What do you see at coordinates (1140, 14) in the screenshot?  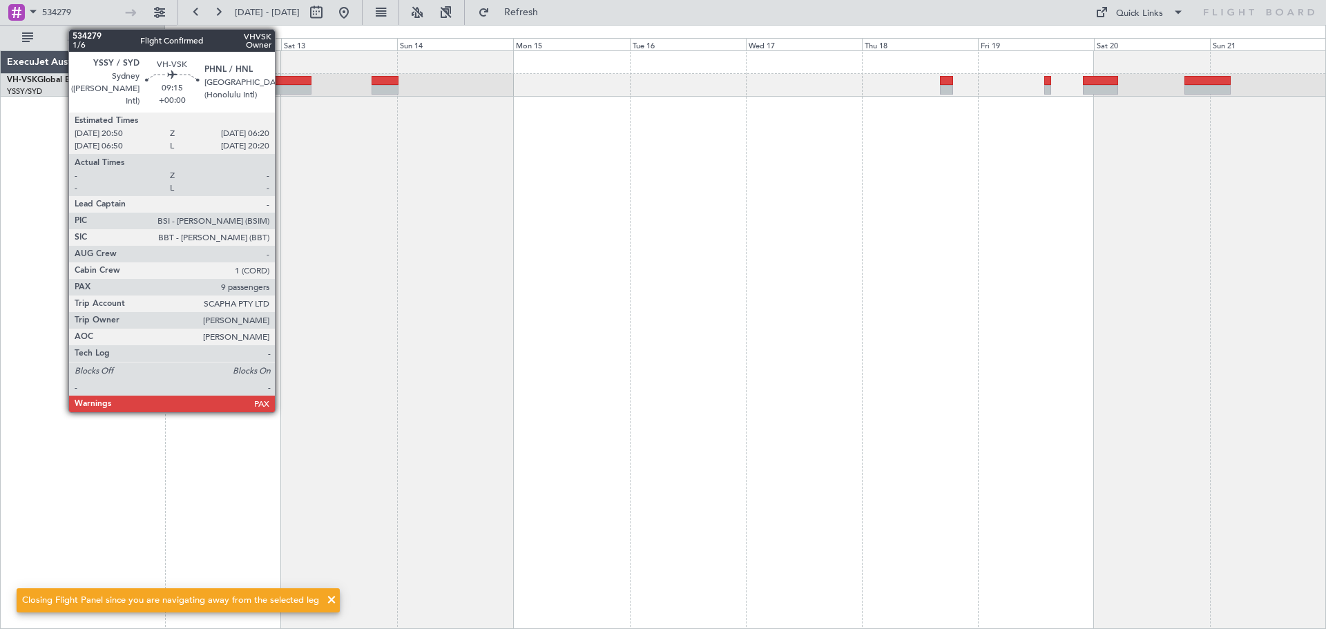 I see `div: Quick Links` at bounding box center [1140, 14].